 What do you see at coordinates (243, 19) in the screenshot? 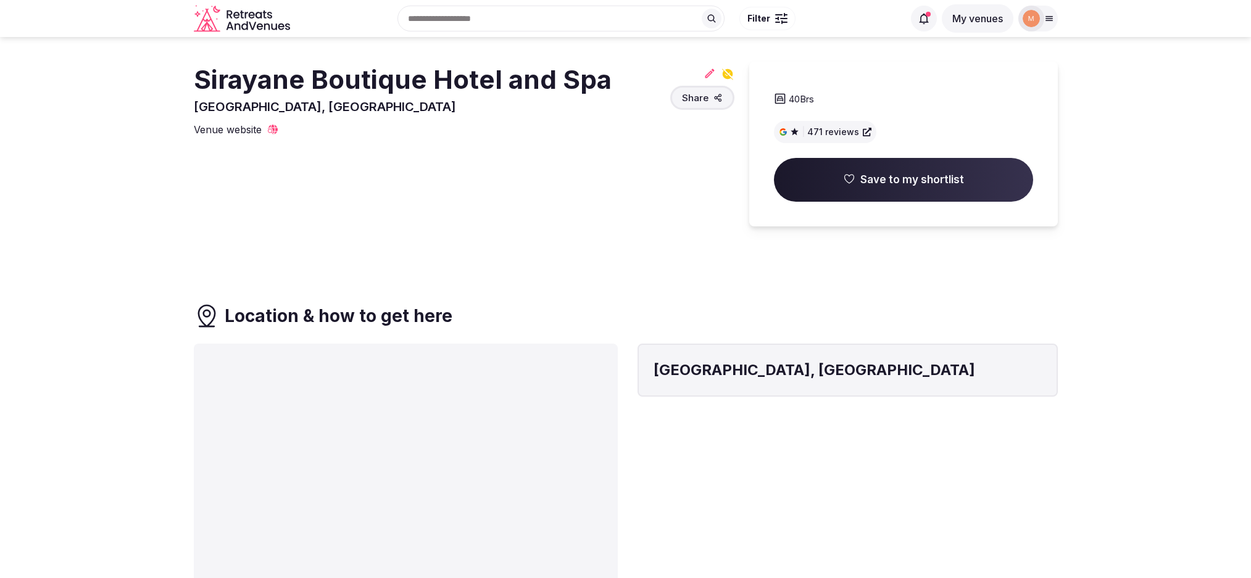
I see `svg: Retreats and Venues company logo` at bounding box center [243, 19].